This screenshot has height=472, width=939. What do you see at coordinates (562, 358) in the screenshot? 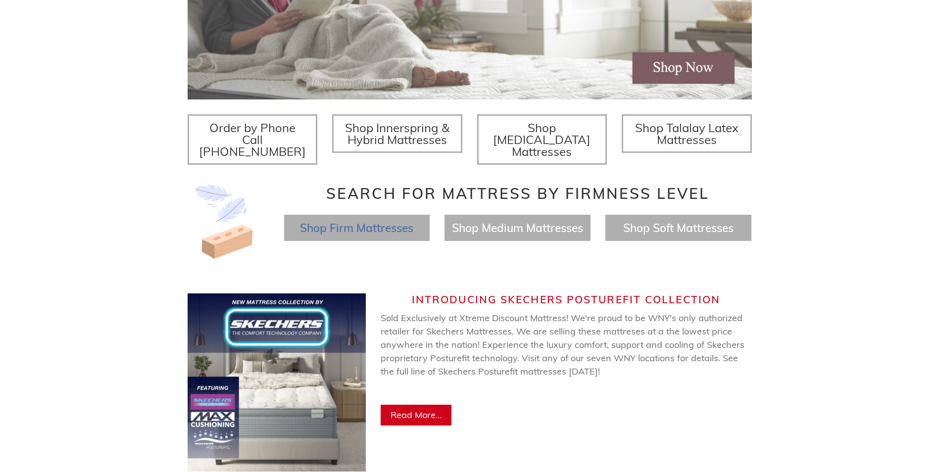
I see `span: Sold Exclusively at Xtreme Discount Mattress! We're proud to be WNY's only authorized retailer fo...` at bounding box center [562, 358].